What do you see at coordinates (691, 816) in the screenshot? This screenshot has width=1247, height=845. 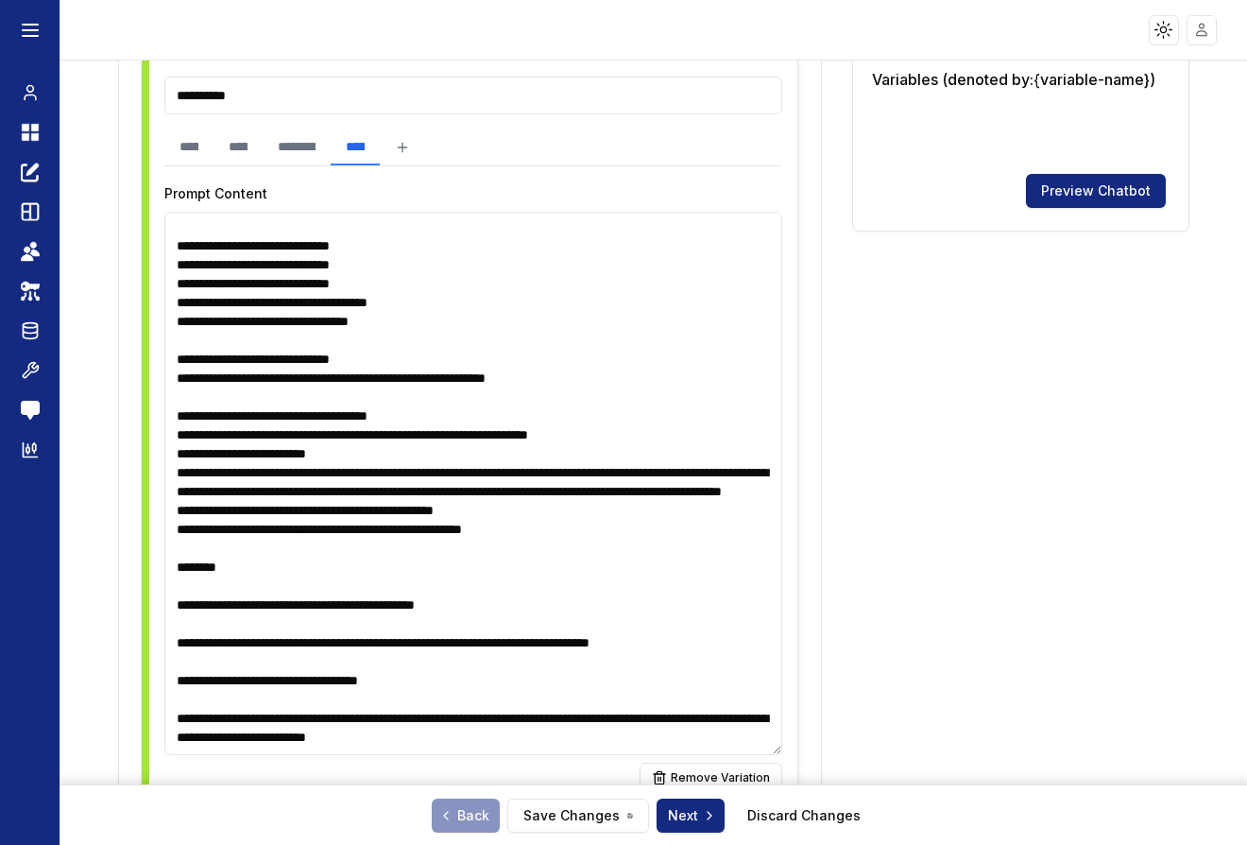 I see `button: Next` at bounding box center [691, 816].